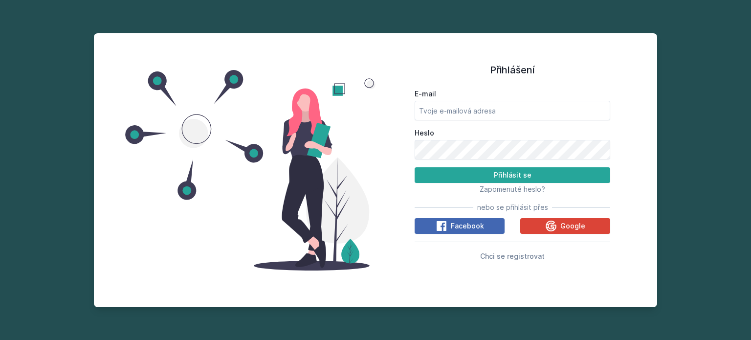 The height and width of the screenshot is (340, 751). Describe the element at coordinates (573, 226) in the screenshot. I see `span: Google` at that location.